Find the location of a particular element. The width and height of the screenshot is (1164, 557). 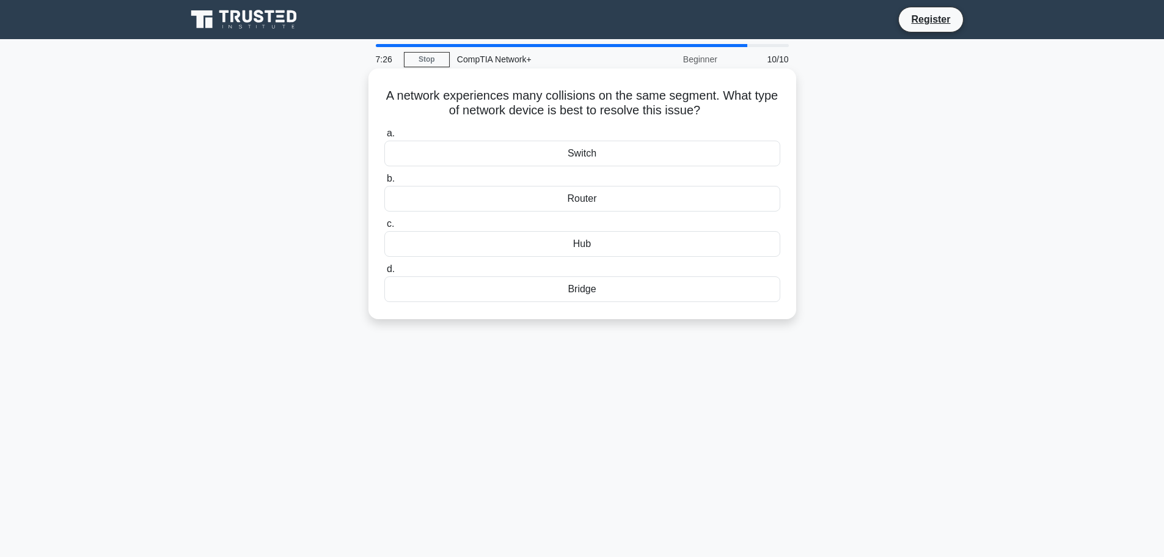

span: b. is located at coordinates (391, 178).